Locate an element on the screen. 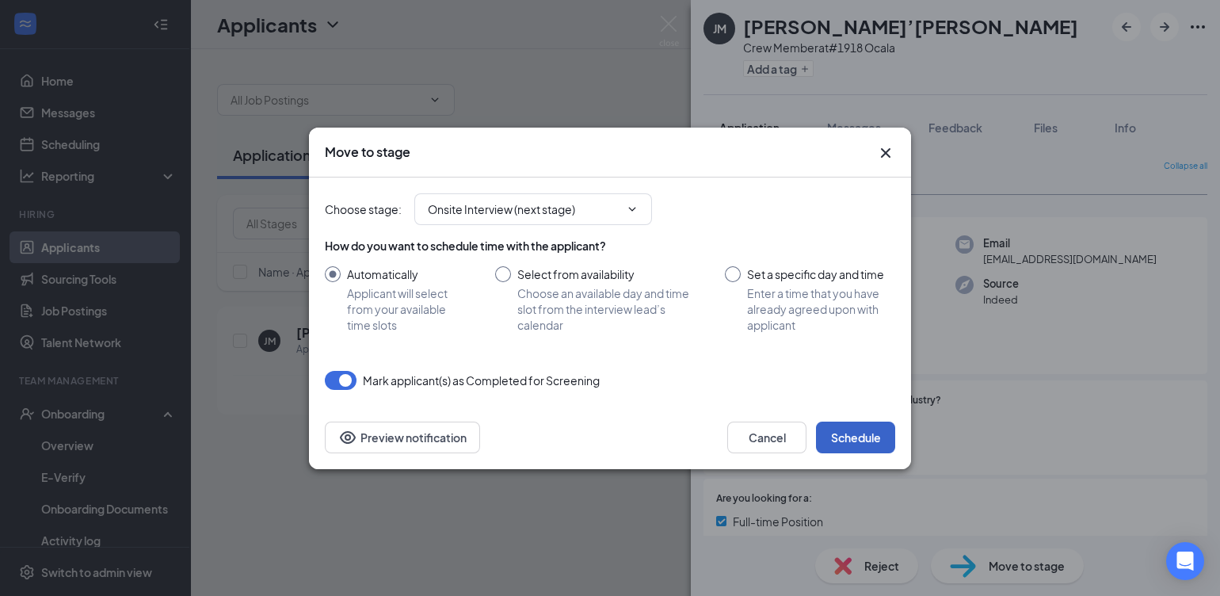  svg: ChevronDown is located at coordinates (632, 209).